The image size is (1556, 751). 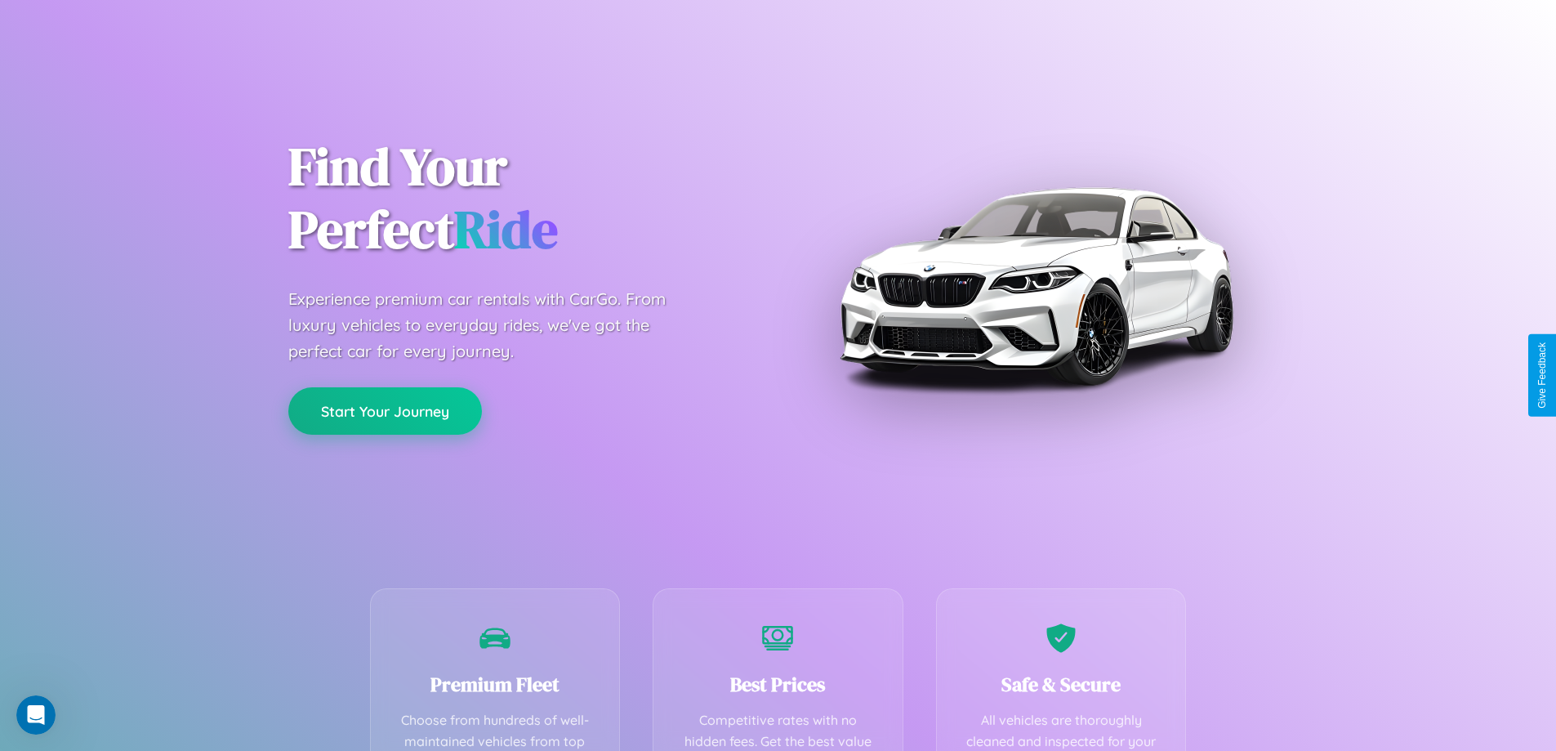 I want to click on img: Premium BMW car rental vehicle, so click(x=1036, y=286).